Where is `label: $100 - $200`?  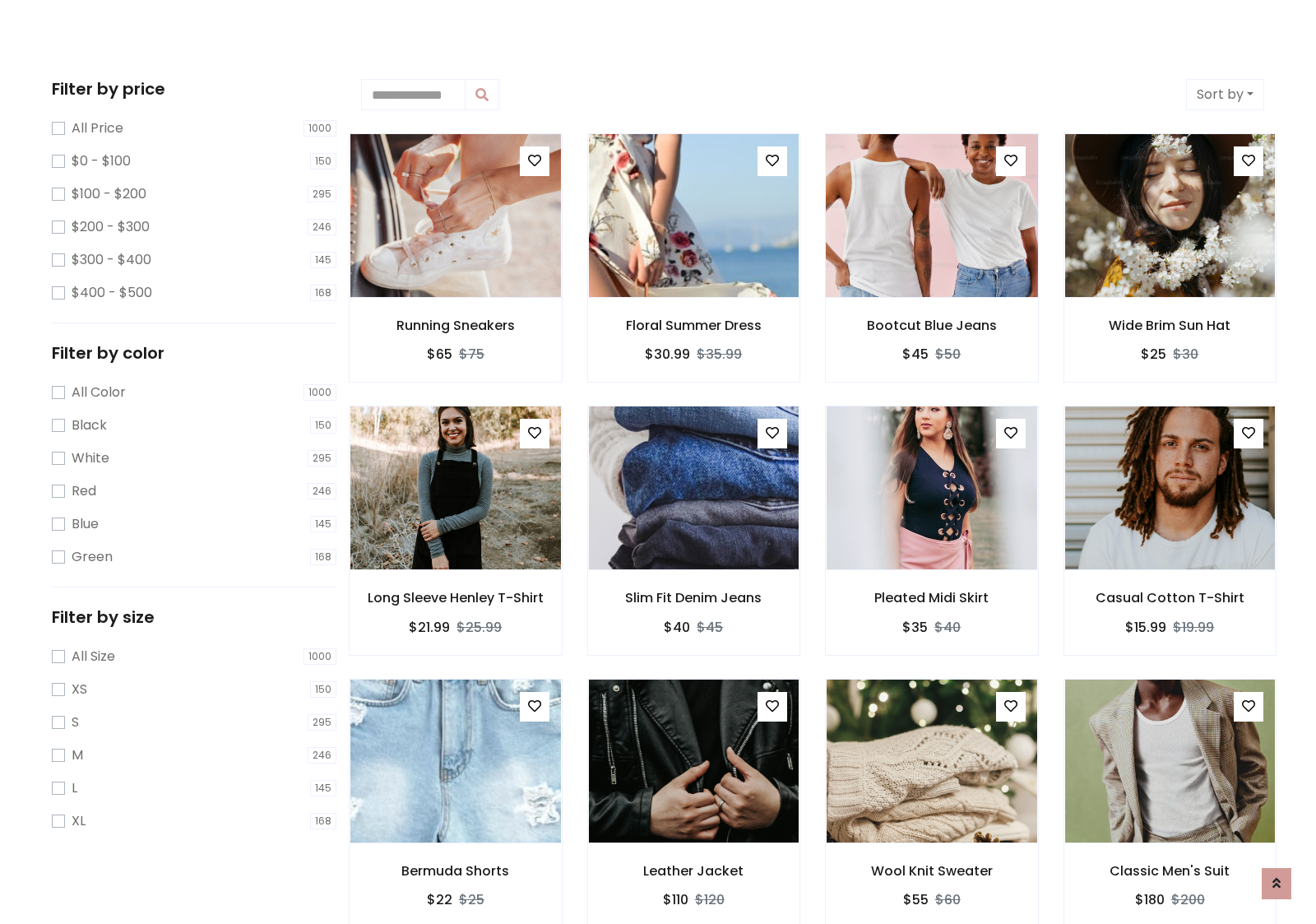
label: $100 - $200 is located at coordinates (109, 194).